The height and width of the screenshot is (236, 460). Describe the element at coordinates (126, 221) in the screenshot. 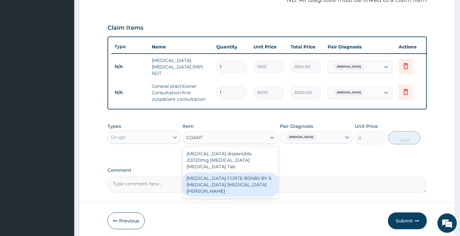

I see `button: Previous` at that location.